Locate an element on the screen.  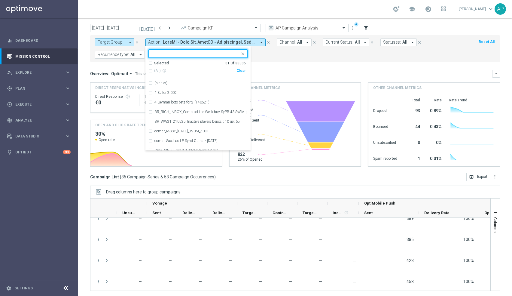
i: open_in_browser is located at coordinates (471, 177).